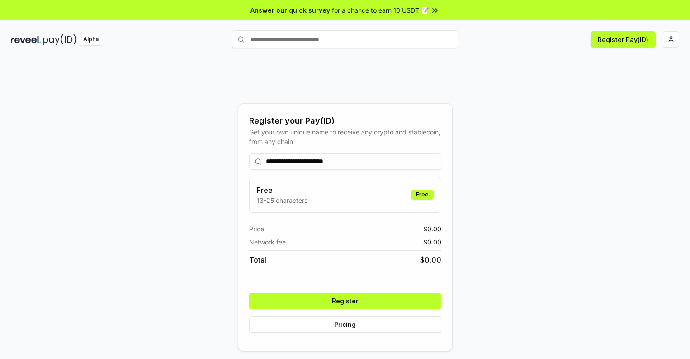  Describe the element at coordinates (258, 260) in the screenshot. I see `span: Total` at that location.